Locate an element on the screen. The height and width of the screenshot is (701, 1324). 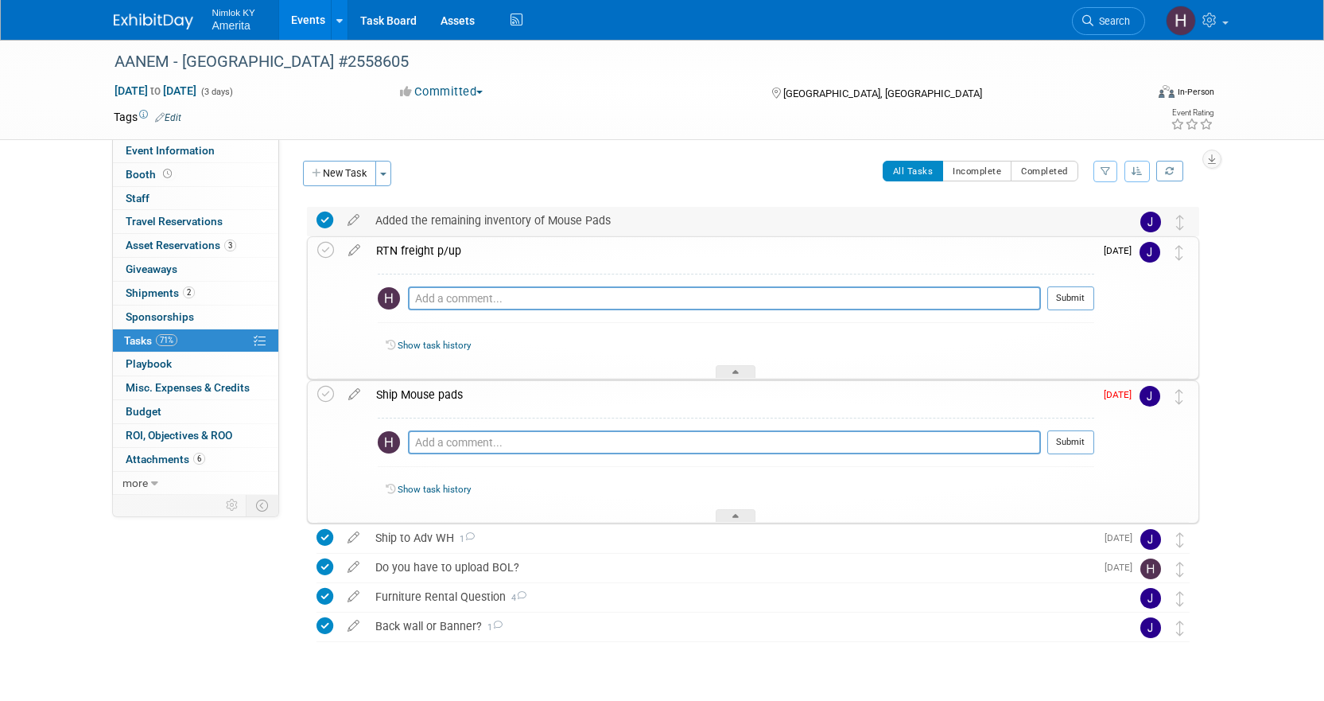
div: Furniture Rental Question is located at coordinates (738, 597).